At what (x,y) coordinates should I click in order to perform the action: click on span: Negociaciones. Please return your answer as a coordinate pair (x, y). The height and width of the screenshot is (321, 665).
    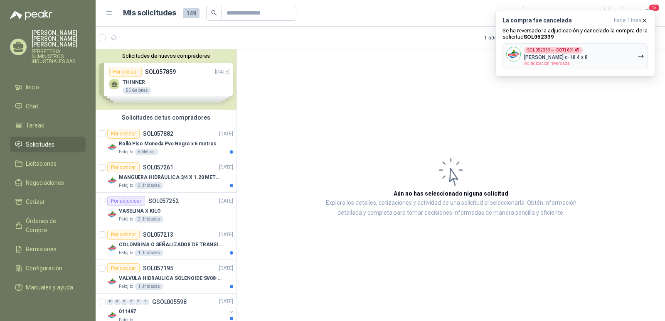
    Looking at the image, I should click on (45, 183).